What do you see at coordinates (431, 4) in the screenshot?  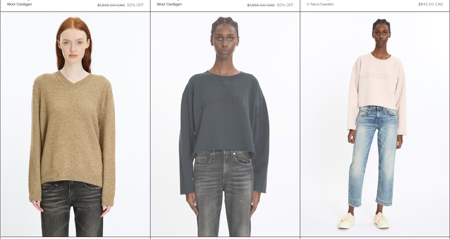 I see `div: $842.50 CAD` at bounding box center [431, 4].